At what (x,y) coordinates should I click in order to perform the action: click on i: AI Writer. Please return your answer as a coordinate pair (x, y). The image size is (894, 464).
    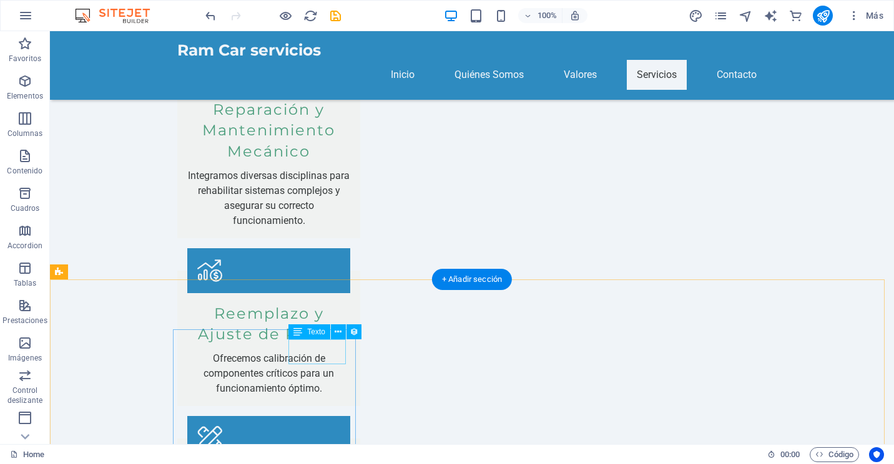
    Looking at the image, I should click on (770, 16).